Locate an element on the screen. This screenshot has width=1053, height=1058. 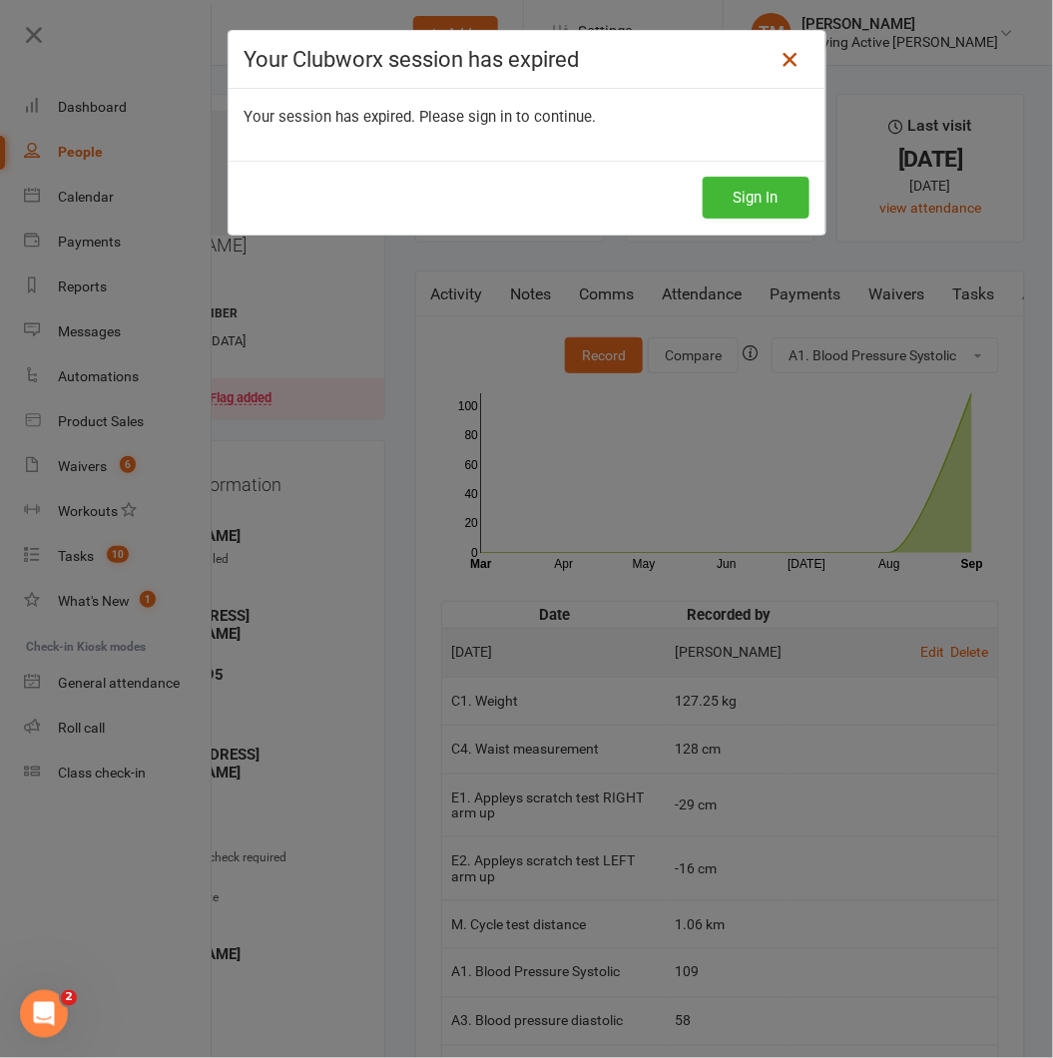
a: Close is located at coordinates (789, 60).